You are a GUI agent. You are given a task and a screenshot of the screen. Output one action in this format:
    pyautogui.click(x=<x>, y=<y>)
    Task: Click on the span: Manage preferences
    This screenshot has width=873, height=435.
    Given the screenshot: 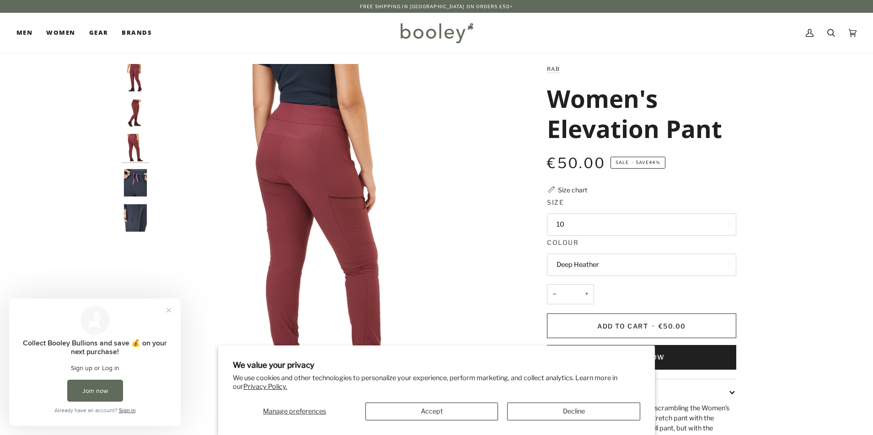 What is the action you would take?
    pyautogui.click(x=295, y=412)
    